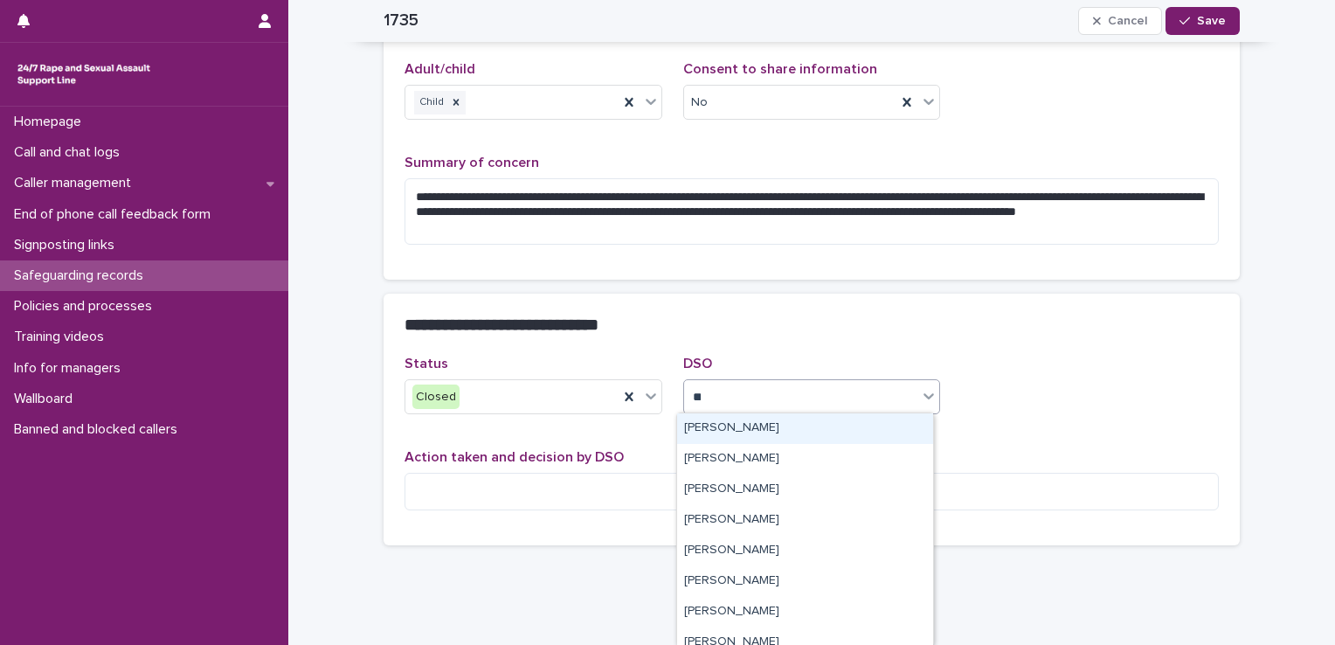 Image resolution: width=1335 pixels, height=645 pixels. Describe the element at coordinates (805, 581) in the screenshot. I see `div: Joanna Eccles` at that location.